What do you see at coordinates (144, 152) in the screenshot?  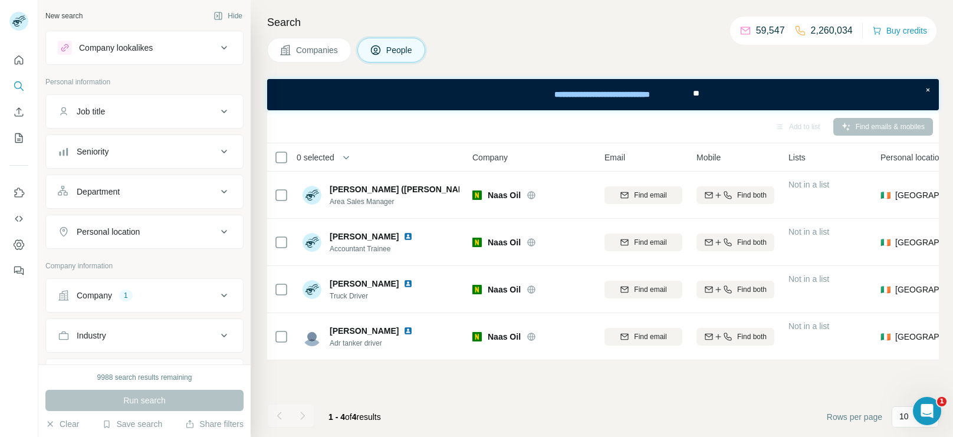 I see `button: Seniority` at bounding box center [144, 152].